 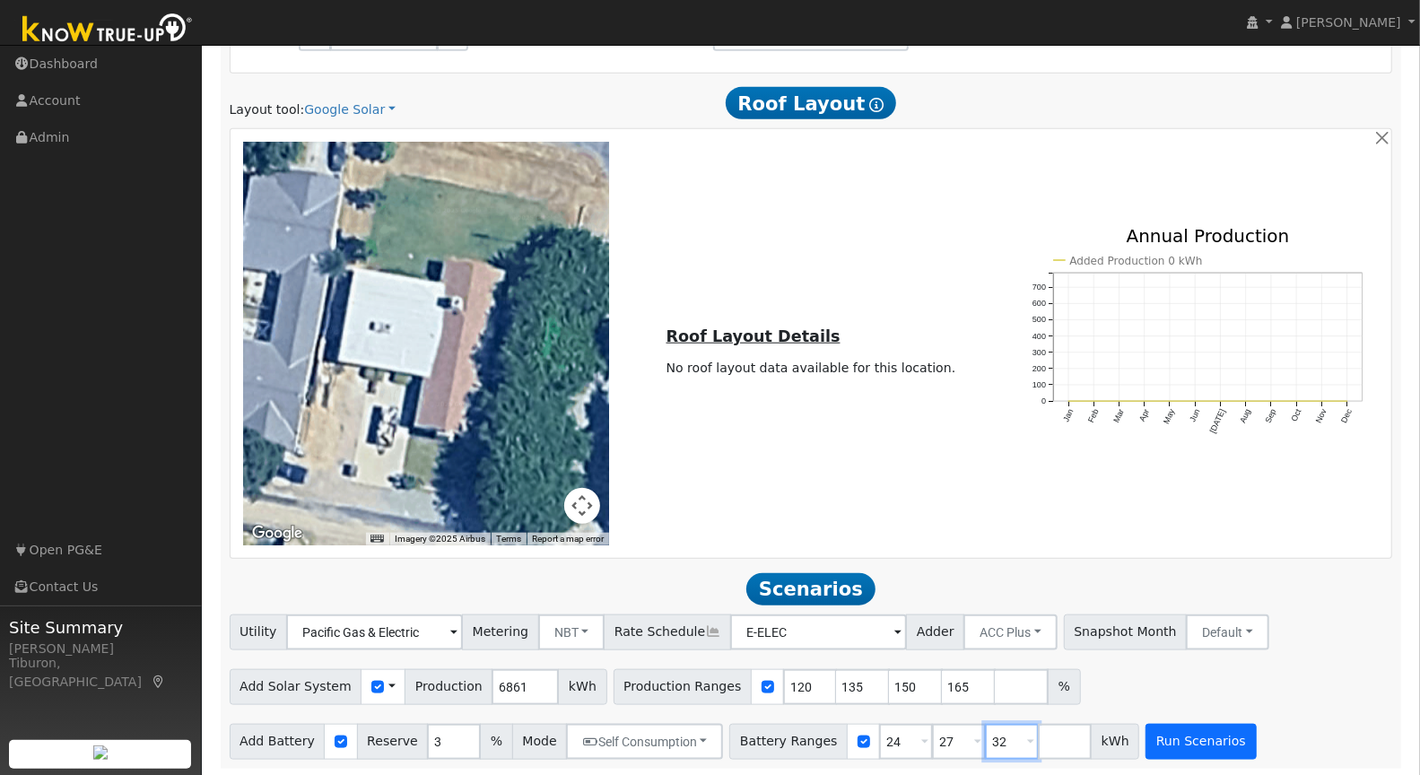 What do you see at coordinates (1145, 414) in the screenshot?
I see `text: Apr` at bounding box center [1145, 414].